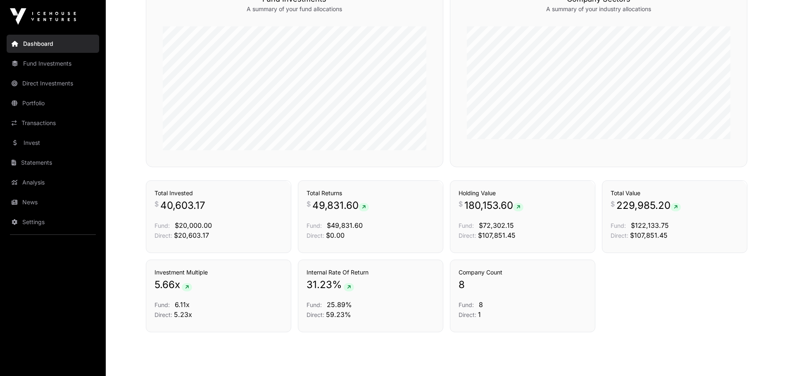 The image size is (787, 376). What do you see at coordinates (479, 315) in the screenshot?
I see `span: 1` at bounding box center [479, 315].